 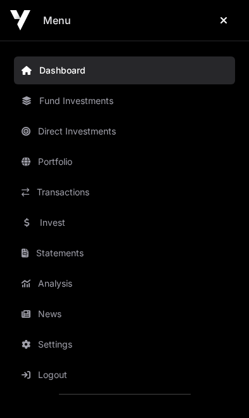 I want to click on a: Dashboard, so click(x=124, y=70).